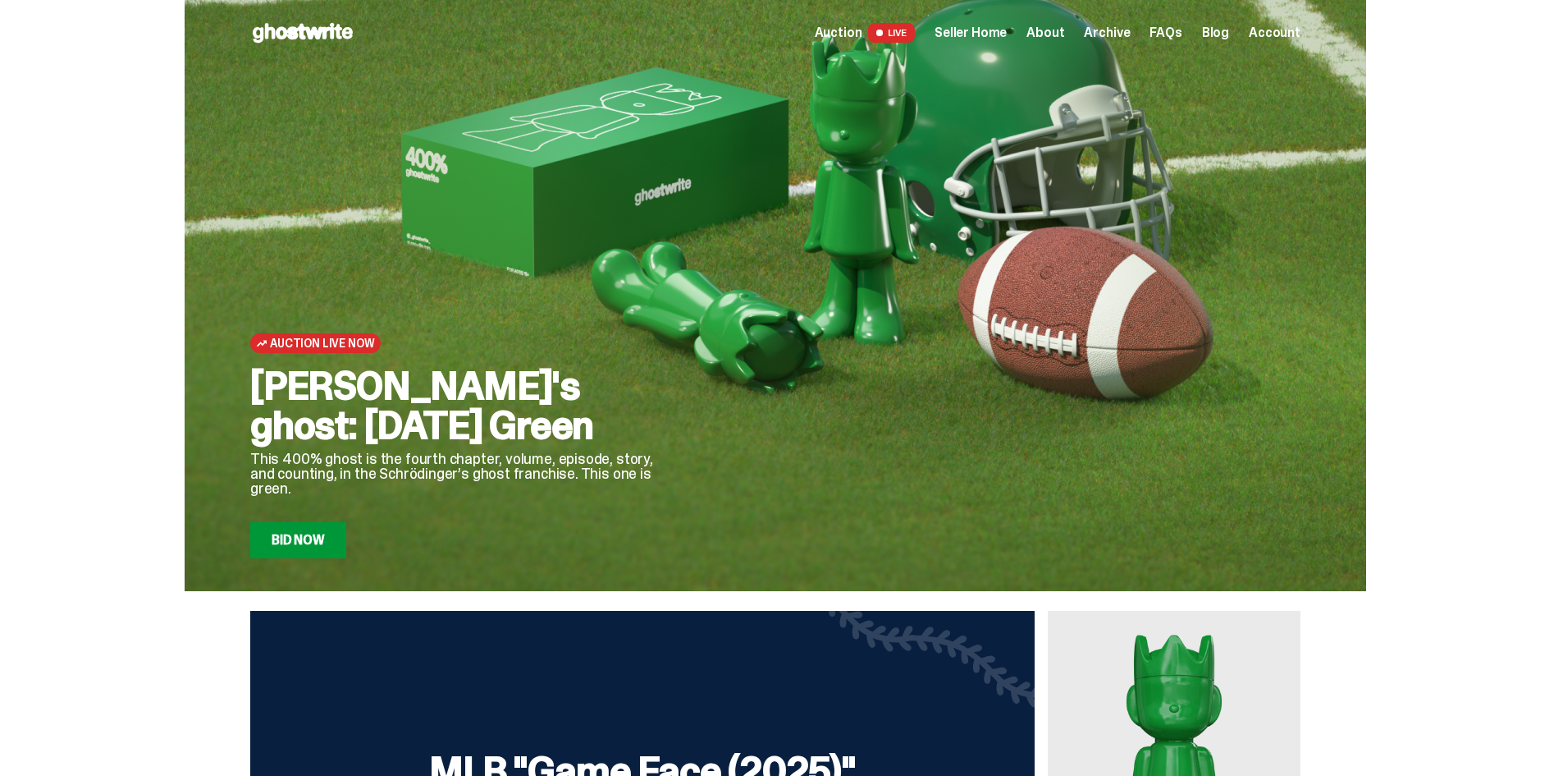  What do you see at coordinates (1275, 33) in the screenshot?
I see `span: Account` at bounding box center [1275, 33].